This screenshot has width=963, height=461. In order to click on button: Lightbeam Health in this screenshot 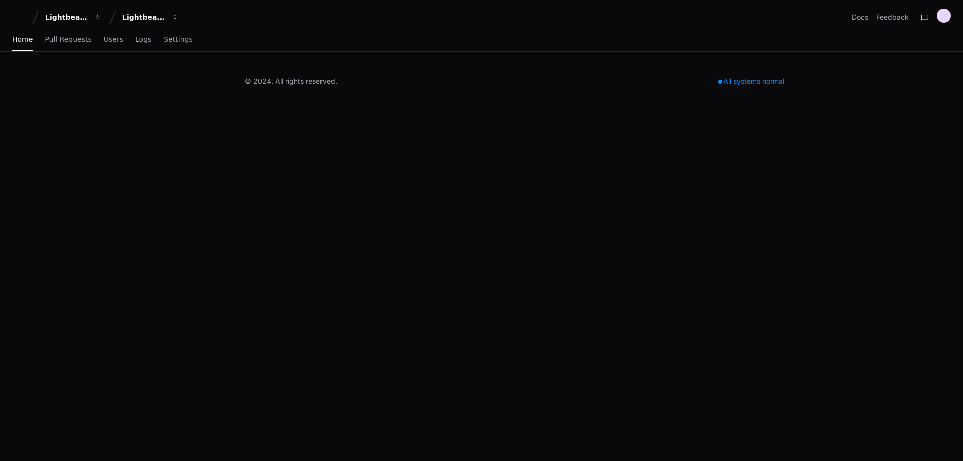, I will do `click(73, 17)`.